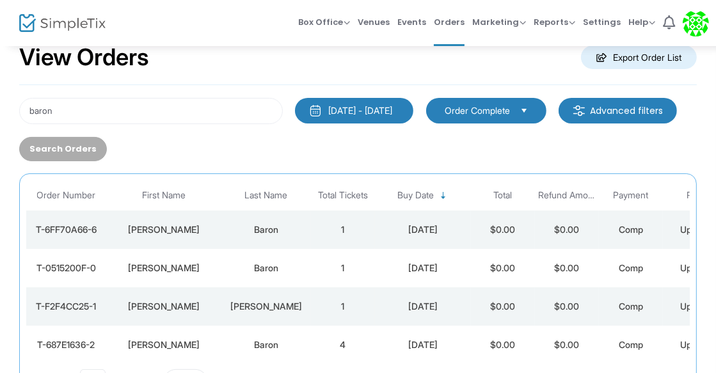  What do you see at coordinates (567, 195) in the screenshot?
I see `th: Refund Amount` at bounding box center [567, 195].